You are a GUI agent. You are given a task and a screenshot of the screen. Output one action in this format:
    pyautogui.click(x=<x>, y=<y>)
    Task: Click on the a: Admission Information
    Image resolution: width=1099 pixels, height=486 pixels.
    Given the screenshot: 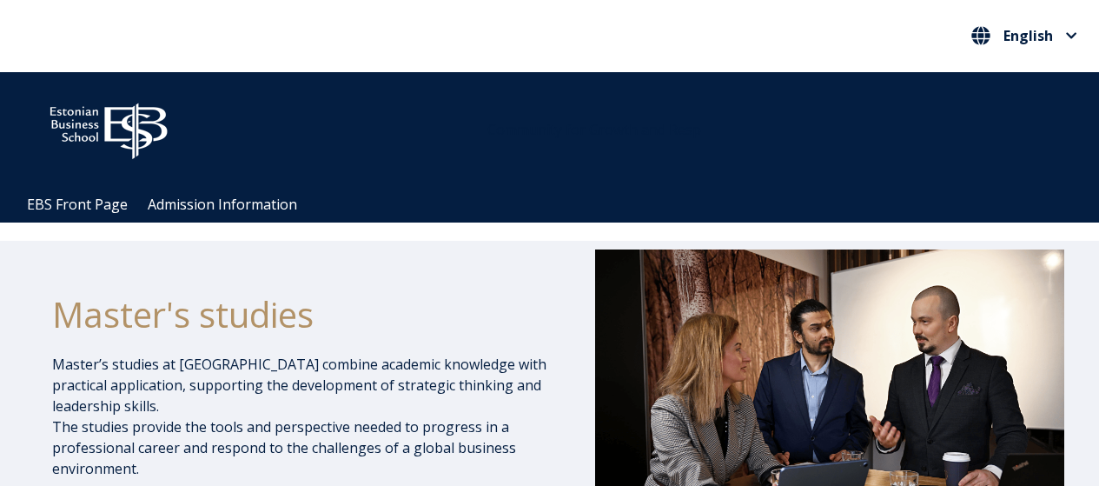 What is the action you would take?
    pyautogui.click(x=222, y=204)
    